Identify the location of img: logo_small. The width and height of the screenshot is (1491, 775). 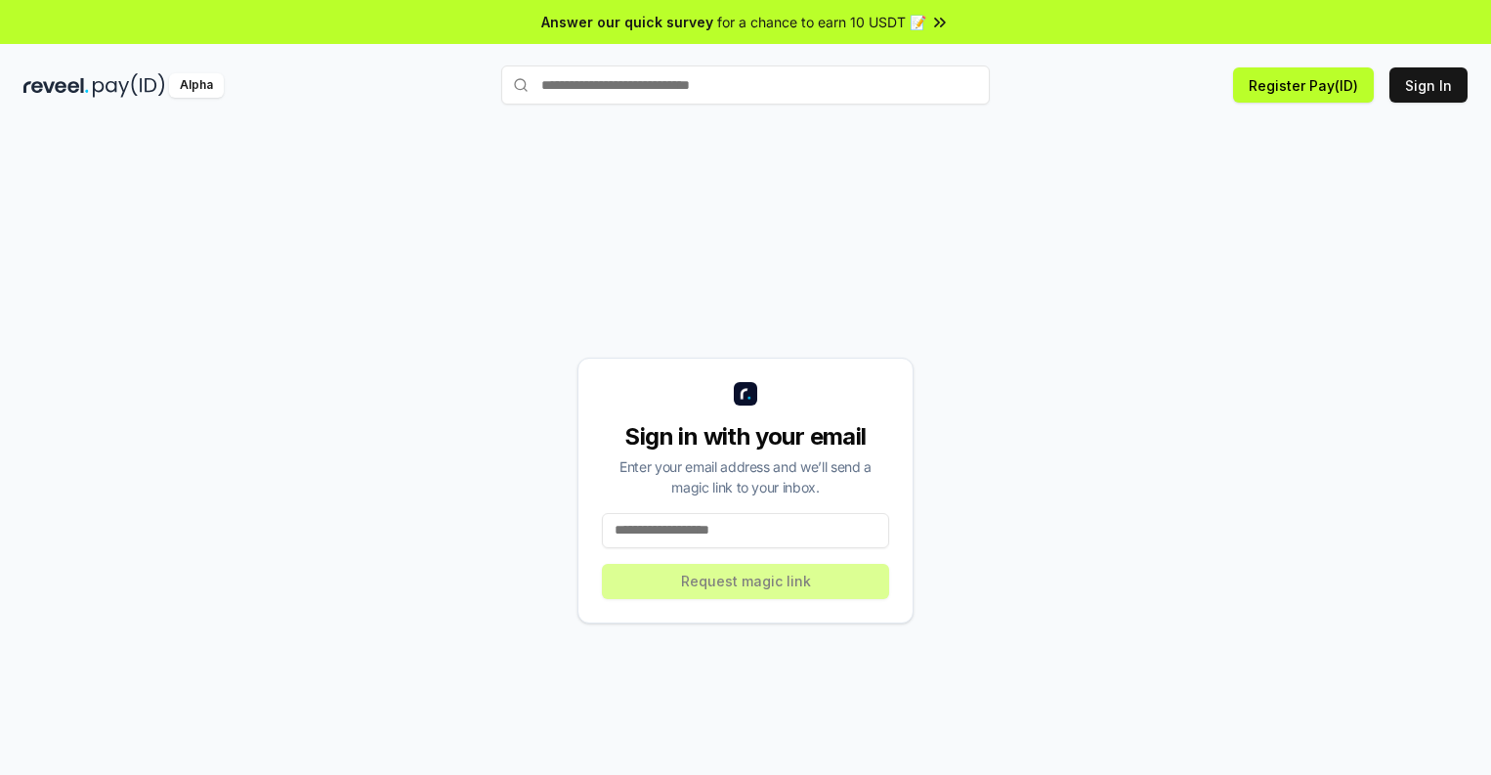
(746, 394).